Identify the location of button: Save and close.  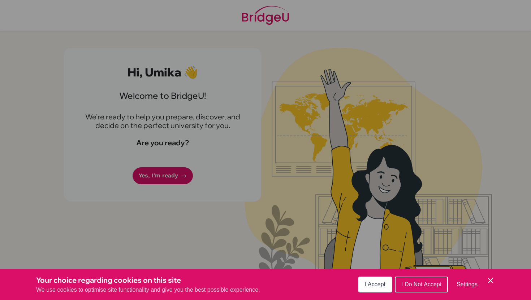
(490, 281).